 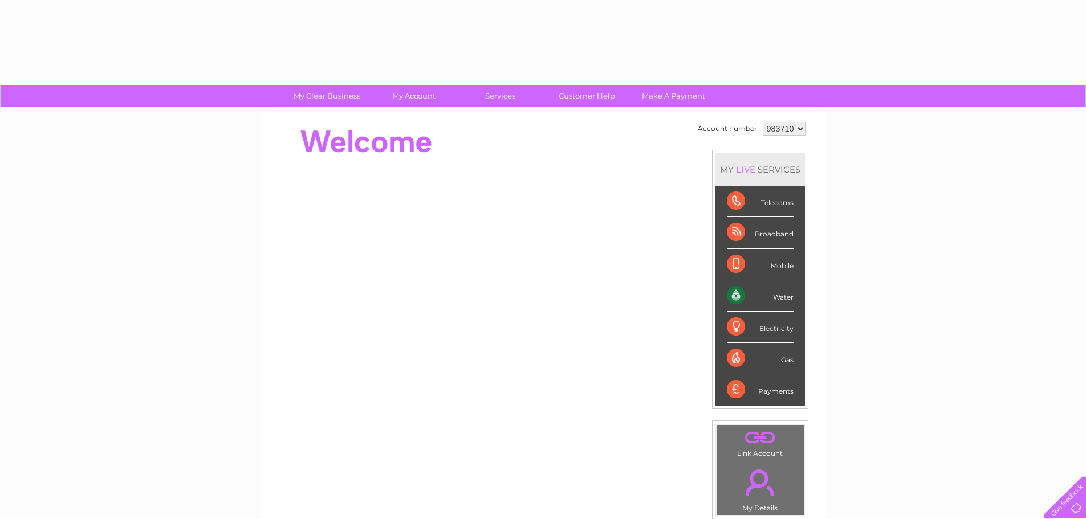 I want to click on td: My Details, so click(x=760, y=488).